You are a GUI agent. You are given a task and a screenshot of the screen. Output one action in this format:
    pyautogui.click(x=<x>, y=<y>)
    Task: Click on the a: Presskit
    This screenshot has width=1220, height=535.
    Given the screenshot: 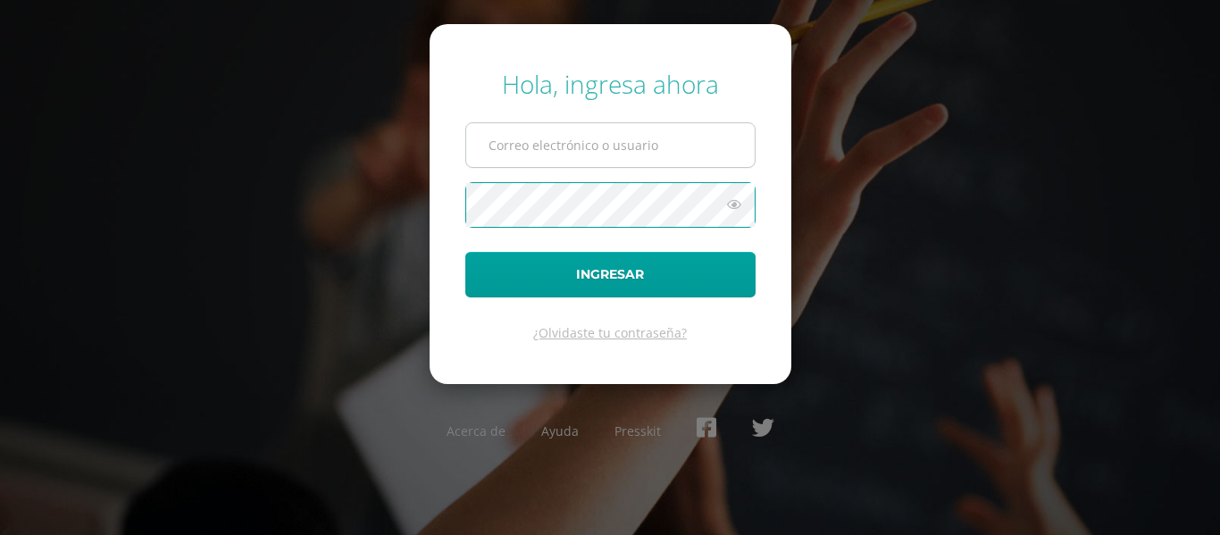 What is the action you would take?
    pyautogui.click(x=638, y=430)
    